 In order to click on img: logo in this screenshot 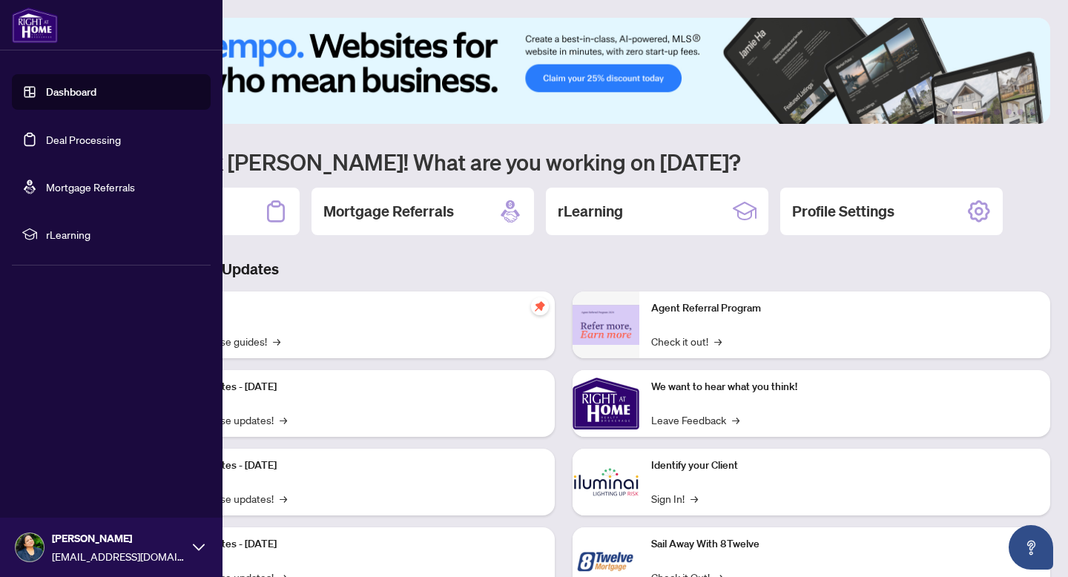, I will do `click(35, 25)`.